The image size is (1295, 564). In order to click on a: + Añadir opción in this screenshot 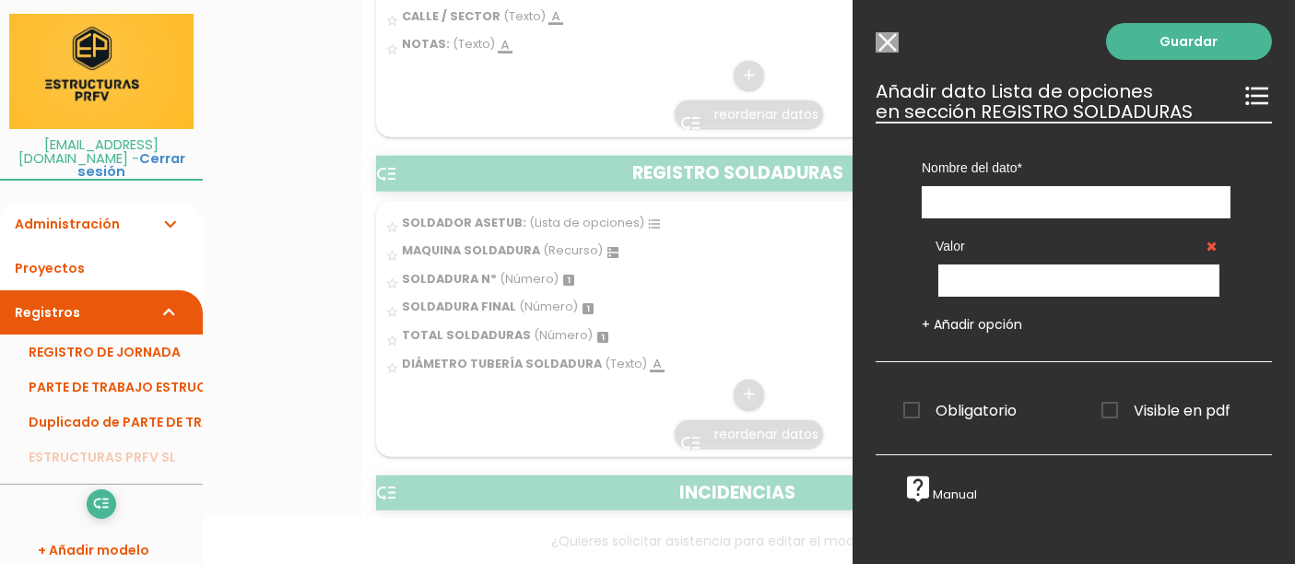, I will do `click(972, 324)`.